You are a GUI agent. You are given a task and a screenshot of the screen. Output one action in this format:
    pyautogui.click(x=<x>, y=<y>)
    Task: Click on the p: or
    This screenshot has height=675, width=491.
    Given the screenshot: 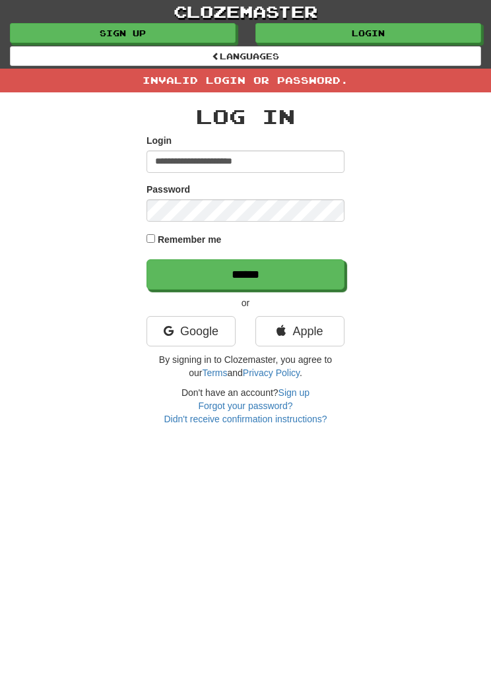 What is the action you would take?
    pyautogui.click(x=245, y=303)
    